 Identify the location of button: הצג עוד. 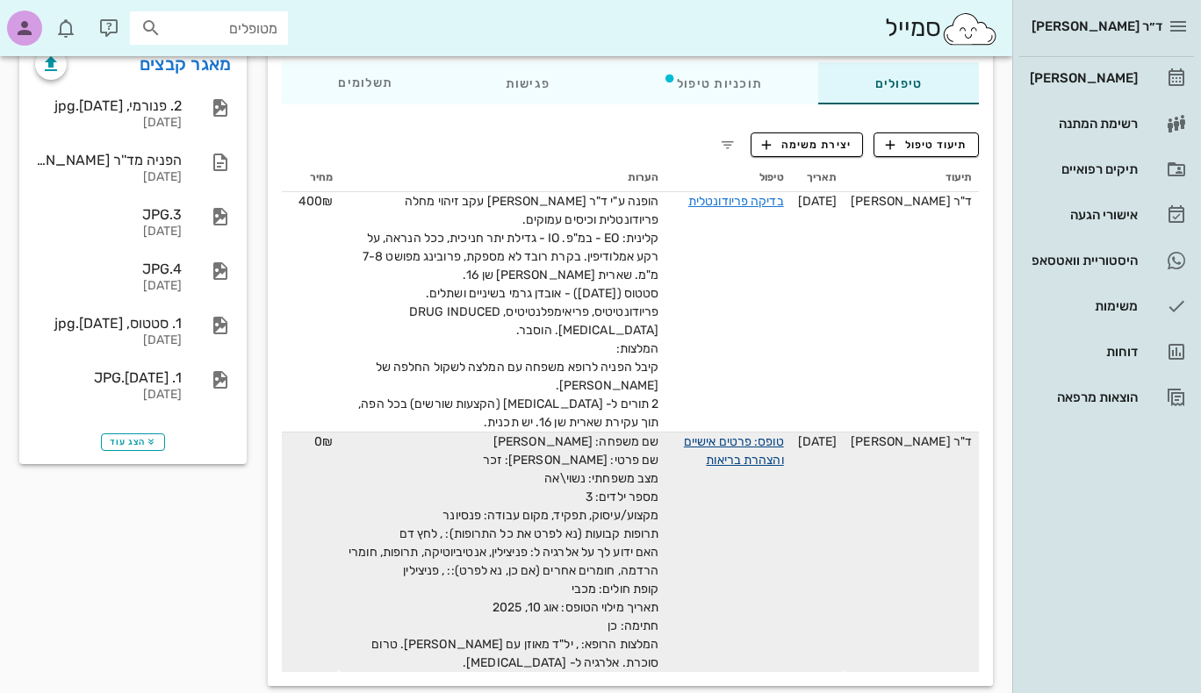
(133, 442).